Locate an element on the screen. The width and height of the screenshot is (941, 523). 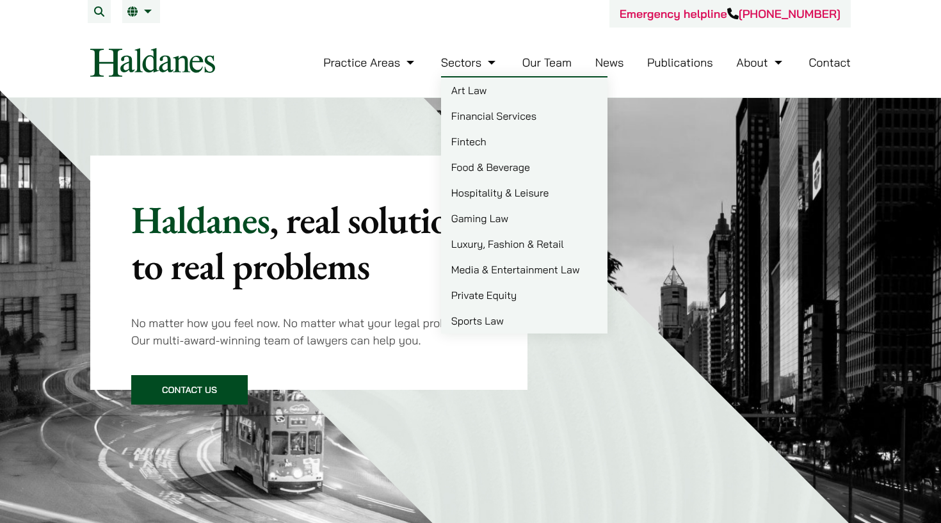
a: EN is located at coordinates (141, 12).